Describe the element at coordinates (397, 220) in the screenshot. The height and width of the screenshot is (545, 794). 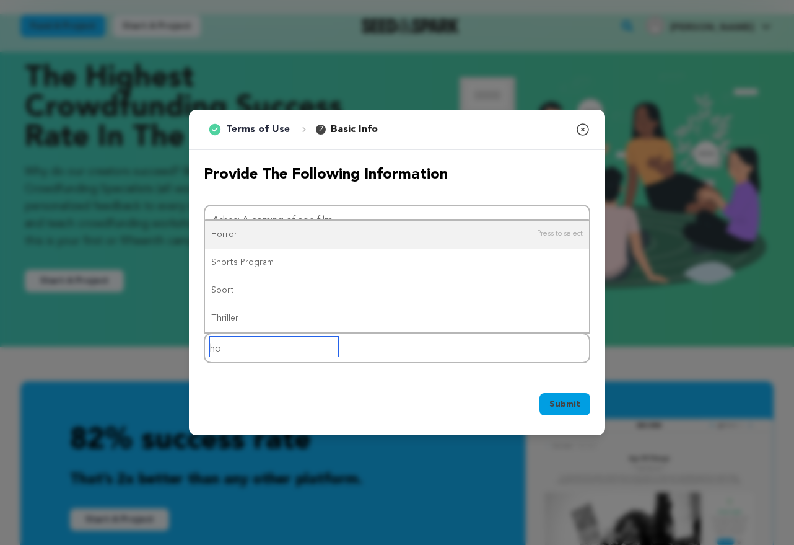
I see `input: Project Name` at that location.